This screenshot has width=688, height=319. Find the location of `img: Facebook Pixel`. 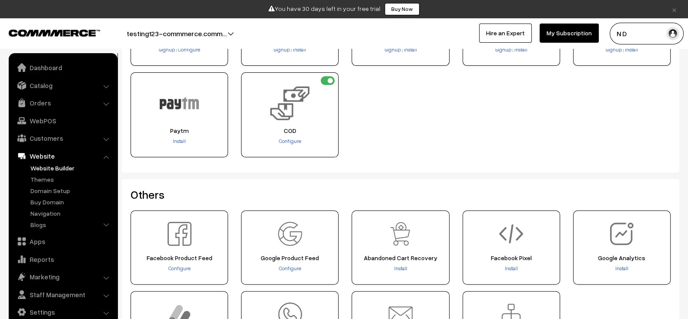

img: Facebook Pixel is located at coordinates (511, 233).